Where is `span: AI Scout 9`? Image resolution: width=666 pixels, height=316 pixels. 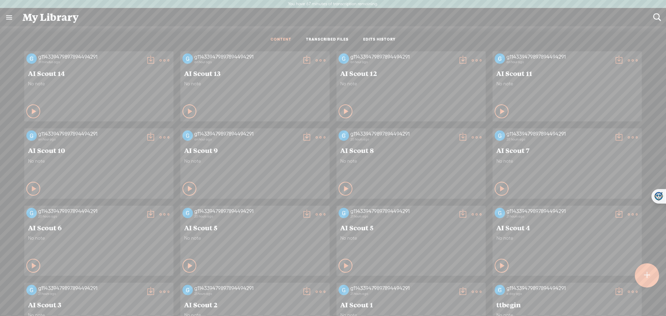
span: AI Scout 9 is located at coordinates (255, 150).